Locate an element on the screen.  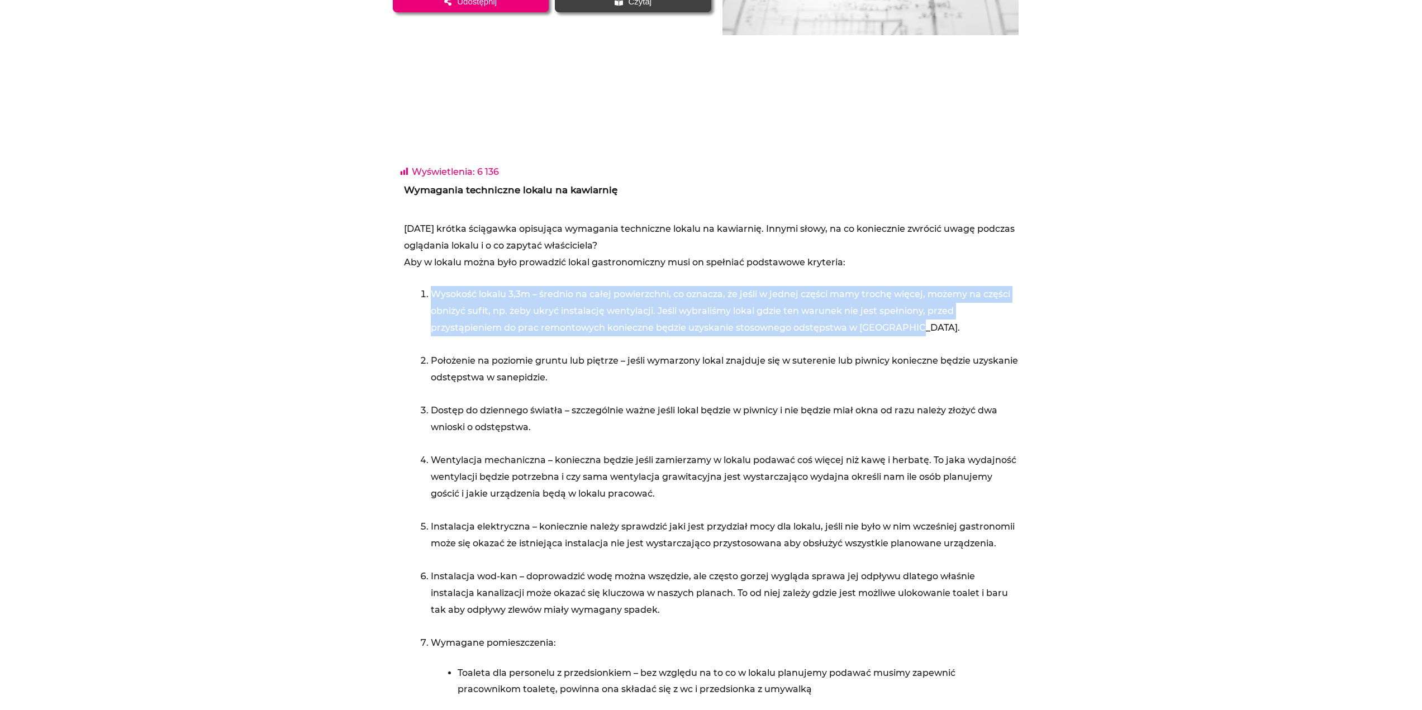
li: Wymagane pomieszczenia: is located at coordinates (725, 643).